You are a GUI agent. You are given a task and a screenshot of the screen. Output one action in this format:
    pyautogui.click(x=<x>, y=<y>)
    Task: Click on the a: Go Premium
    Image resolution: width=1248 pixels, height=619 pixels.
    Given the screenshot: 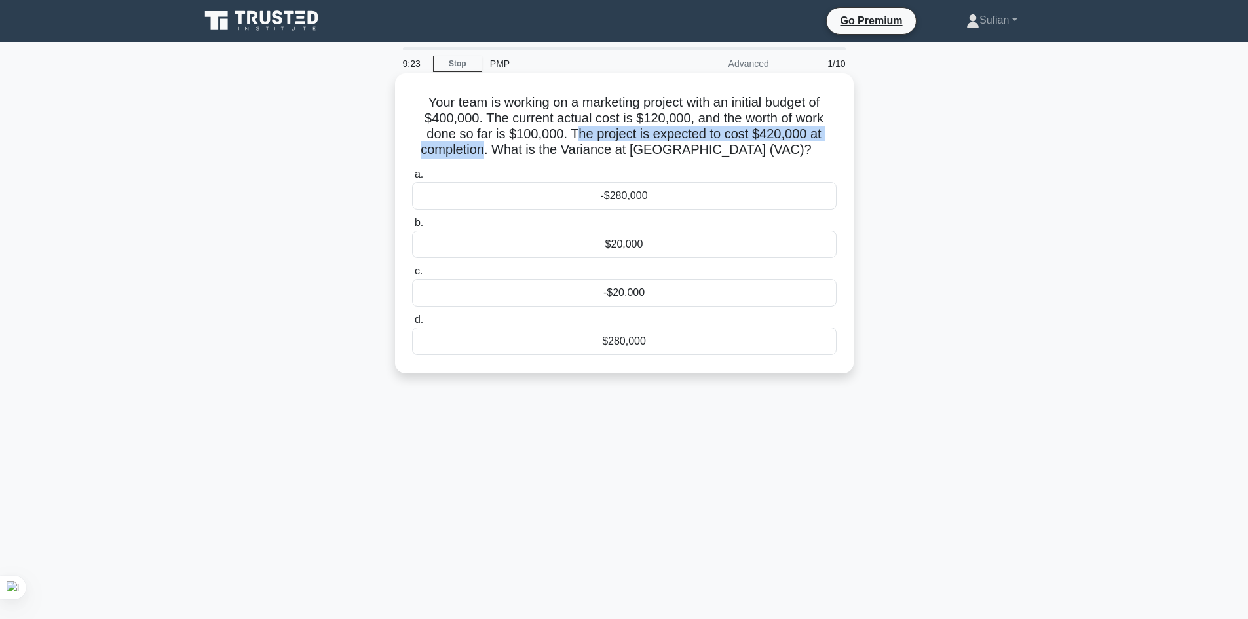 What is the action you would take?
    pyautogui.click(x=871, y=20)
    